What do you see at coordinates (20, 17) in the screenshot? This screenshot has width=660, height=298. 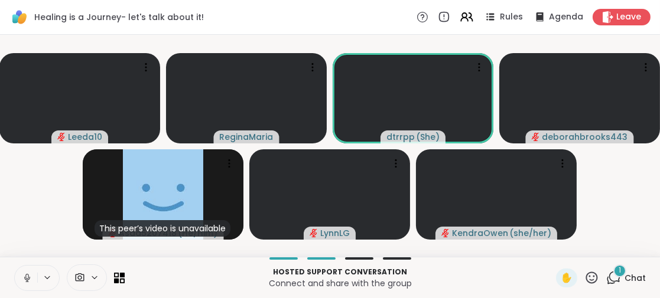 I see `img: ShareWell Logomark` at bounding box center [20, 17].